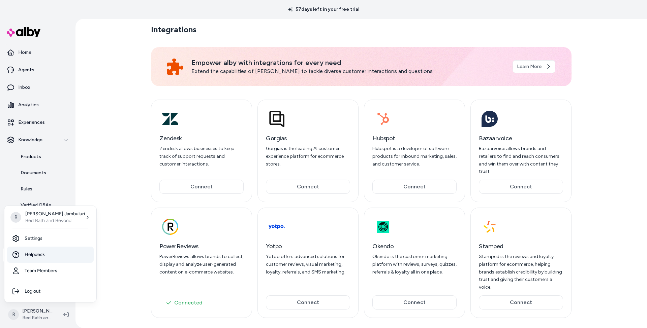 This screenshot has height=328, width=647. I want to click on div: Log out, so click(50, 292).